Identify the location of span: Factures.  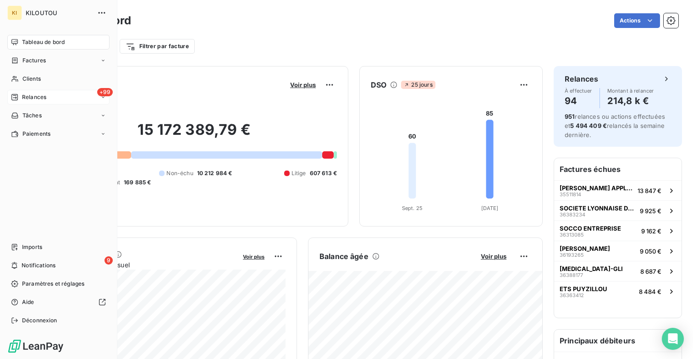
(34, 60).